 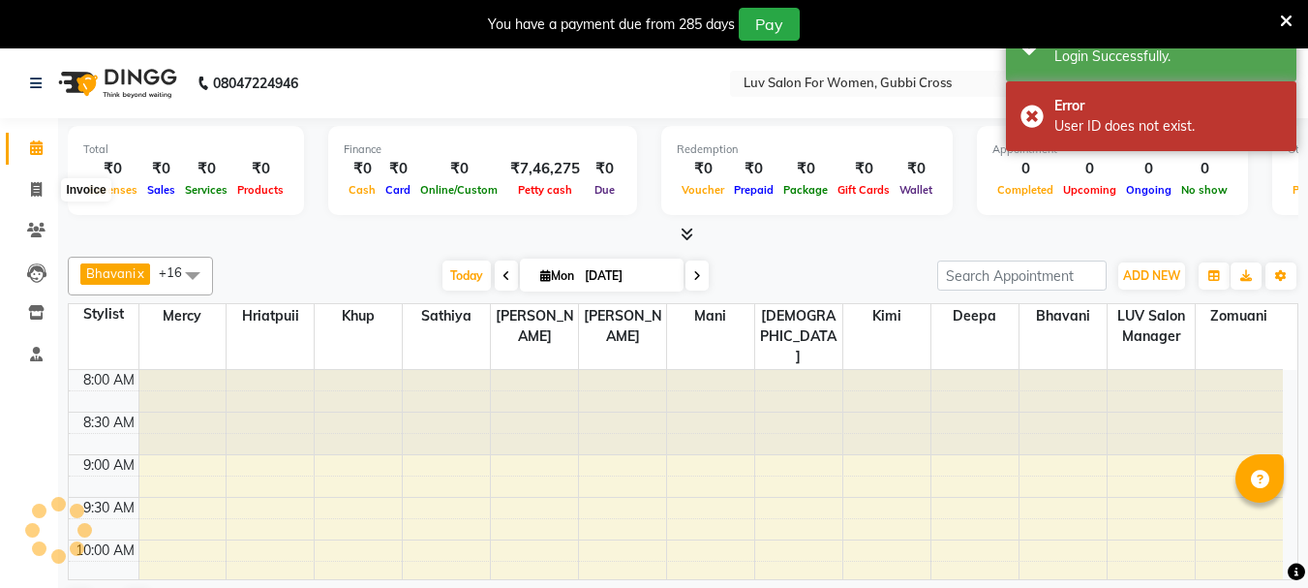 I want to click on a: x, so click(x=139, y=273).